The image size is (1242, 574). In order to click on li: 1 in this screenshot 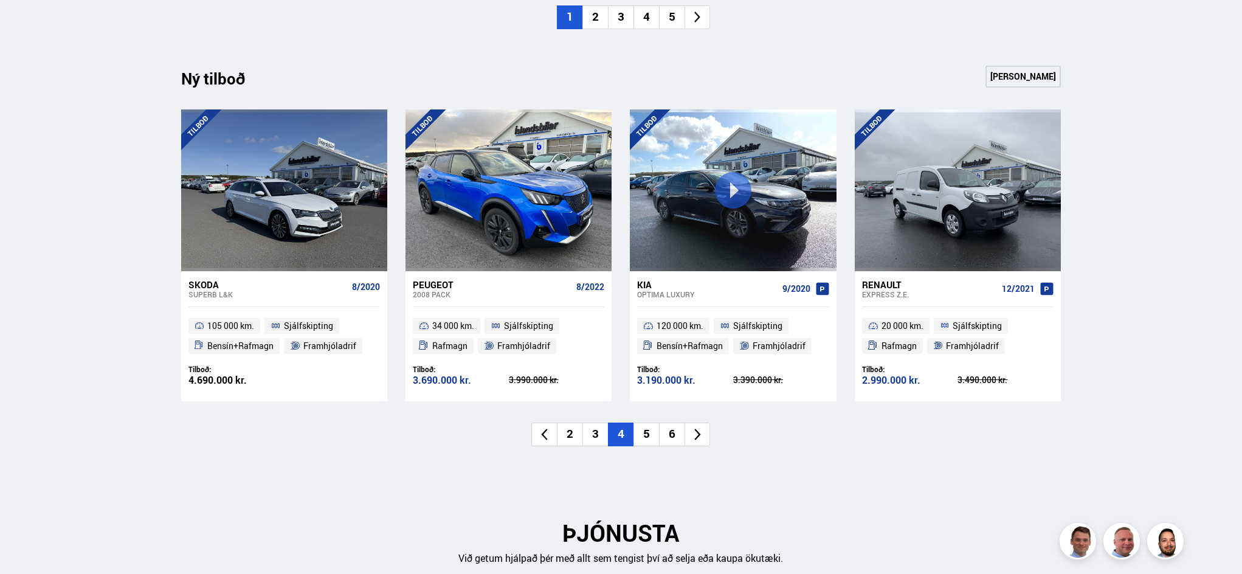, I will do `click(570, 17)`.